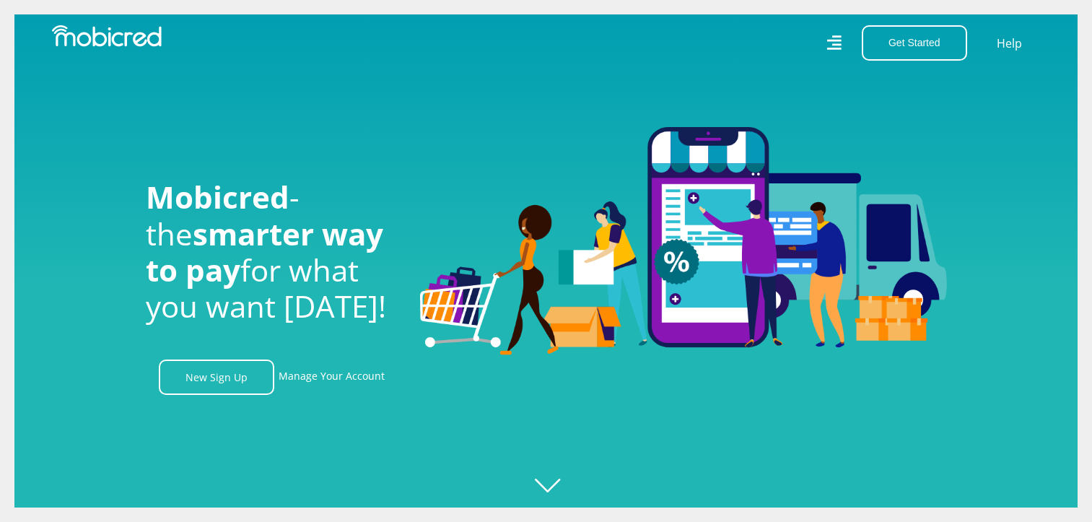 This screenshot has height=522, width=1092. I want to click on a: Manage Your Account, so click(331, 377).